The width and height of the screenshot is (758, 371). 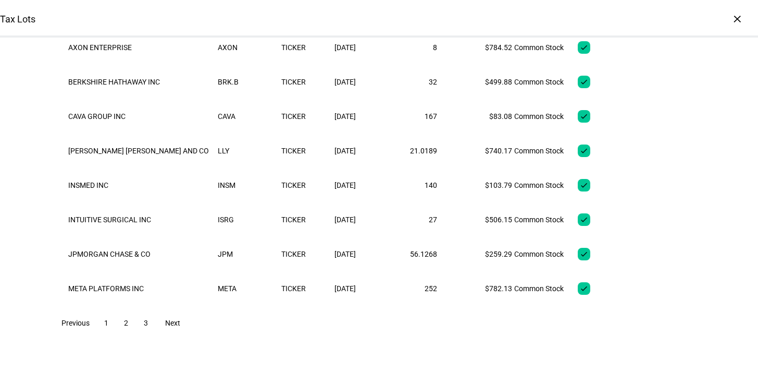 I want to click on div: ISRG, so click(x=249, y=219).